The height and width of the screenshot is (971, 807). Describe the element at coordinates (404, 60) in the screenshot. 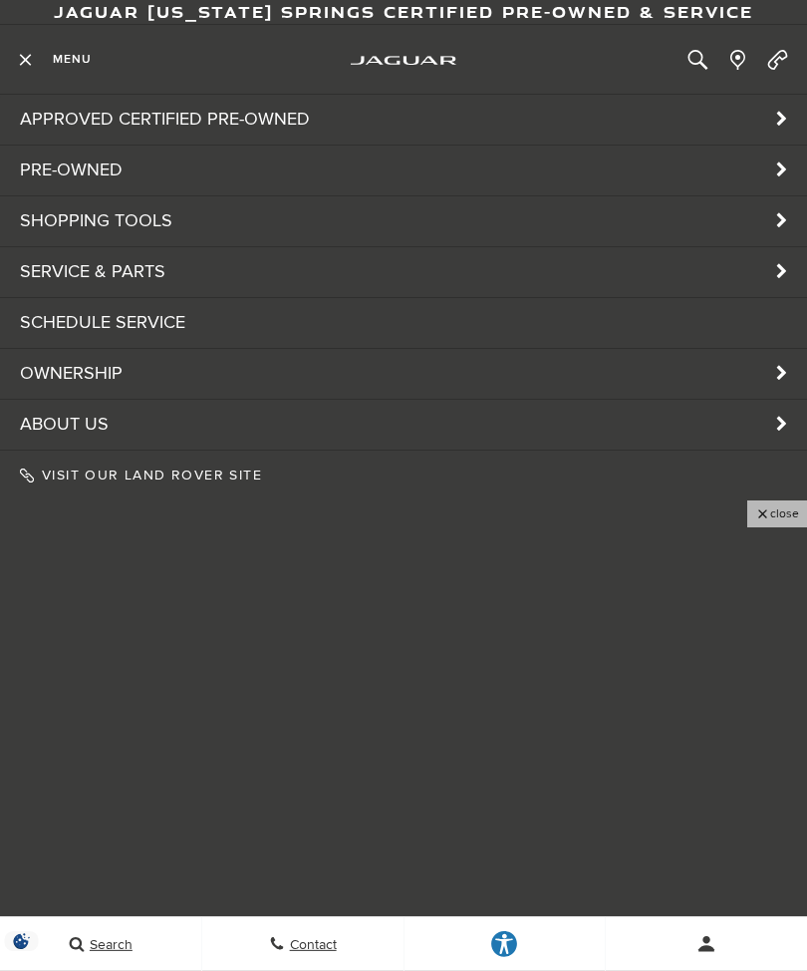

I see `a: jaguar` at that location.